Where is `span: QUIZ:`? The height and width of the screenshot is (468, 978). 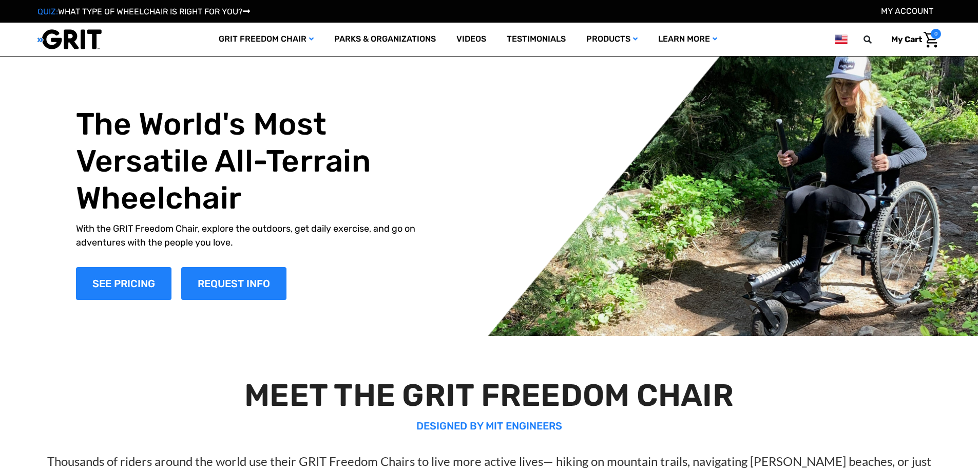
span: QUIZ: is located at coordinates (48, 11).